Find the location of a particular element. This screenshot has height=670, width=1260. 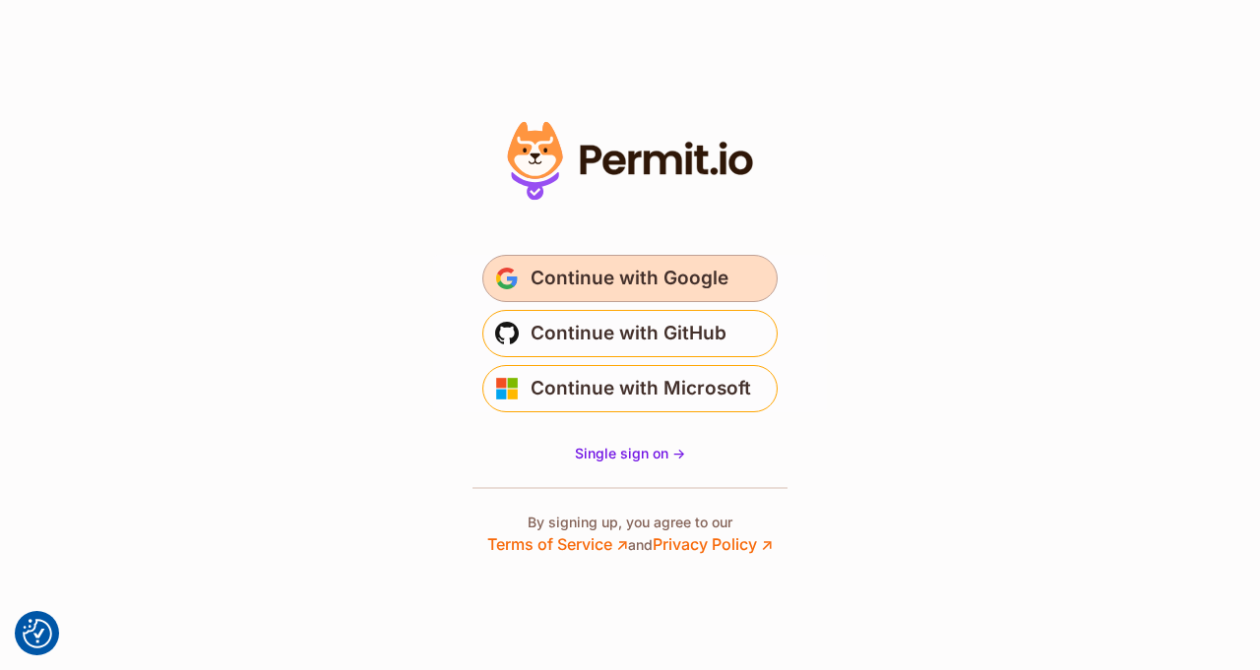

p: By signing up, you agree to our and is located at coordinates (630, 534).